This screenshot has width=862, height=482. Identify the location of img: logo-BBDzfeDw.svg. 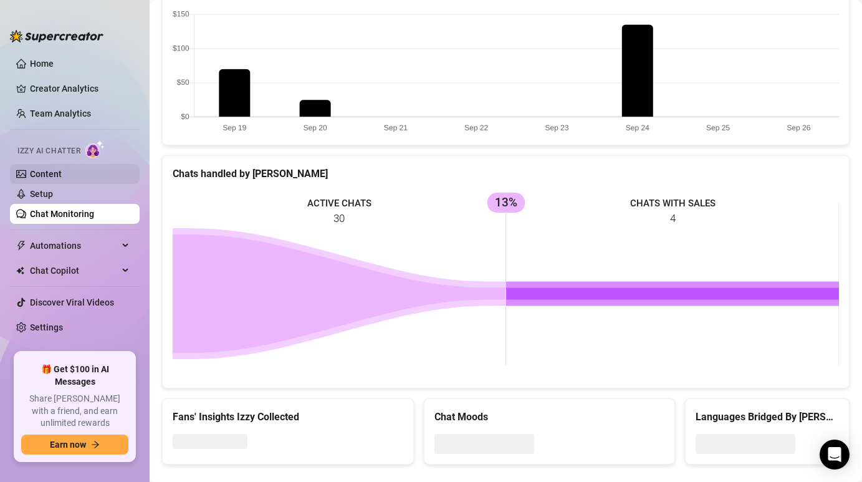
(57, 36).